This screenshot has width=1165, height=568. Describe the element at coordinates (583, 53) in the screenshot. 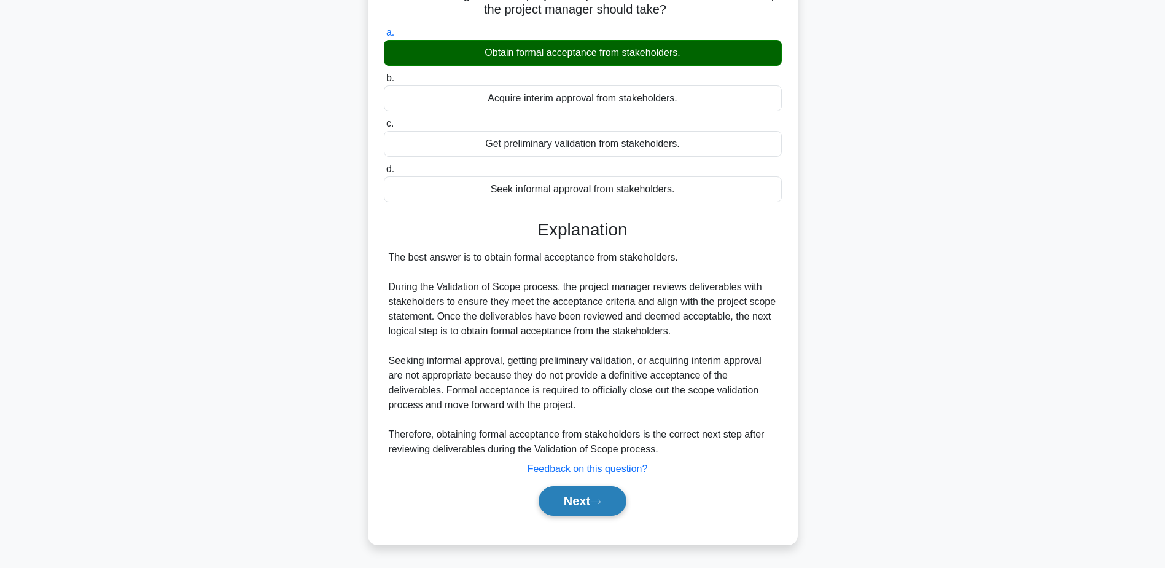

I see `div: Obtain formal acceptance from stakeholders.` at that location.